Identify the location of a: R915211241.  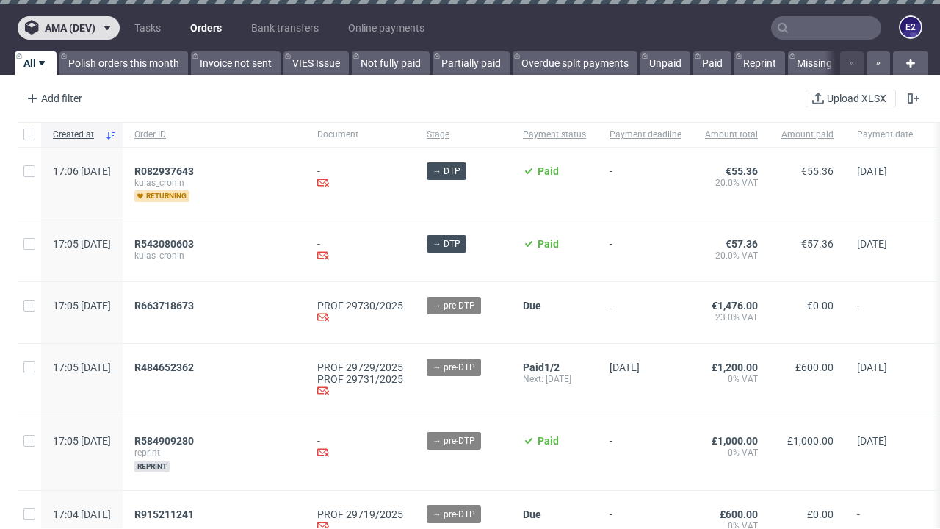
(165, 514).